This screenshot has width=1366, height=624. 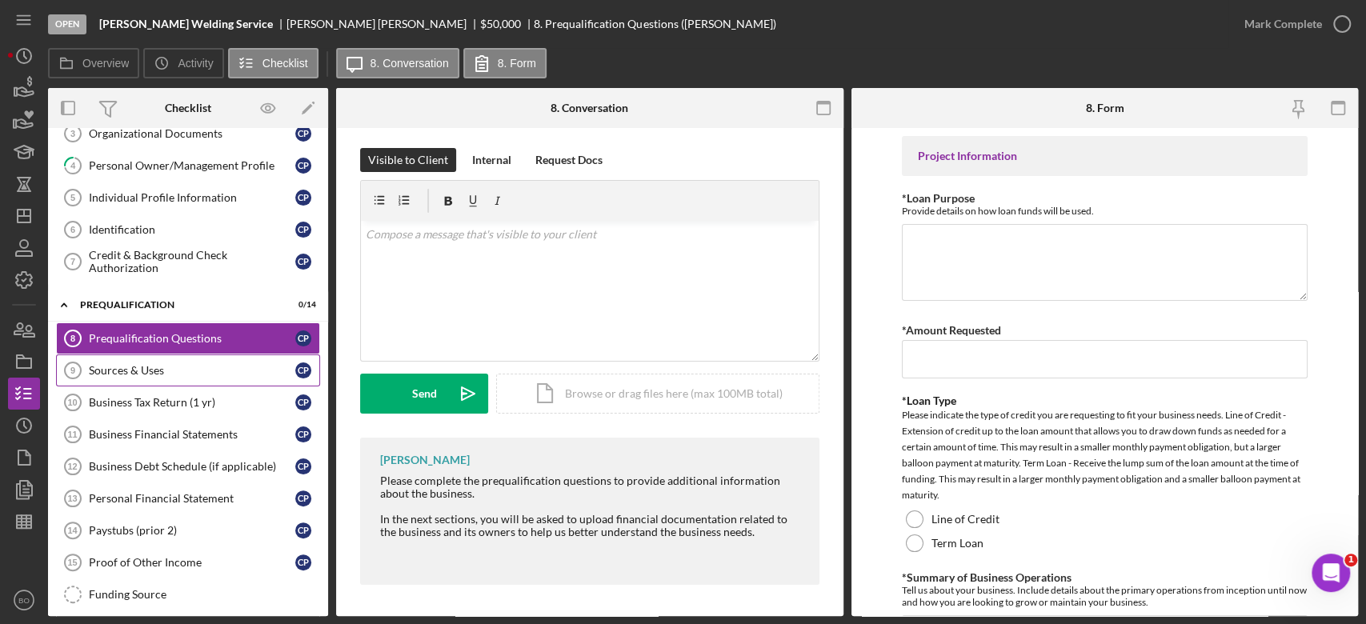 What do you see at coordinates (72, 403) in the screenshot?
I see `tspan: 10` at bounding box center [72, 403].